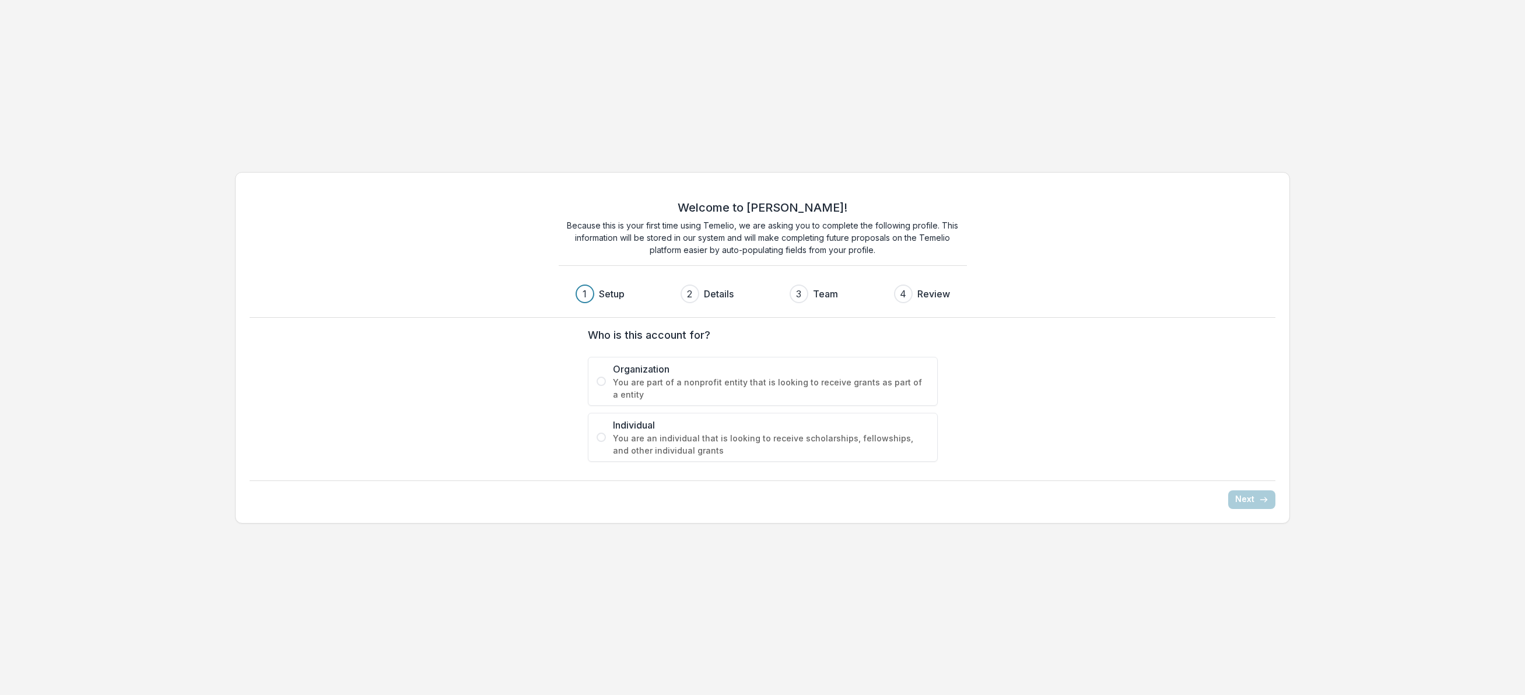  What do you see at coordinates (825, 294) in the screenshot?
I see `h3: Team` at bounding box center [825, 294].